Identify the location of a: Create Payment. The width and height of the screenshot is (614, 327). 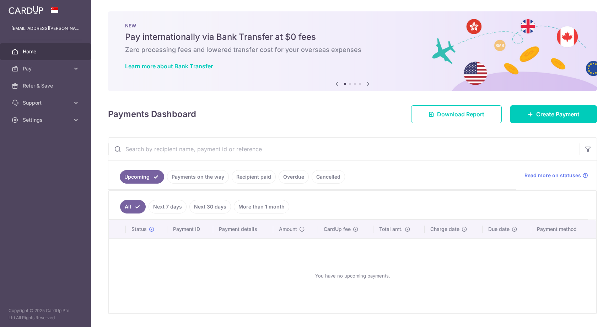
(554, 114).